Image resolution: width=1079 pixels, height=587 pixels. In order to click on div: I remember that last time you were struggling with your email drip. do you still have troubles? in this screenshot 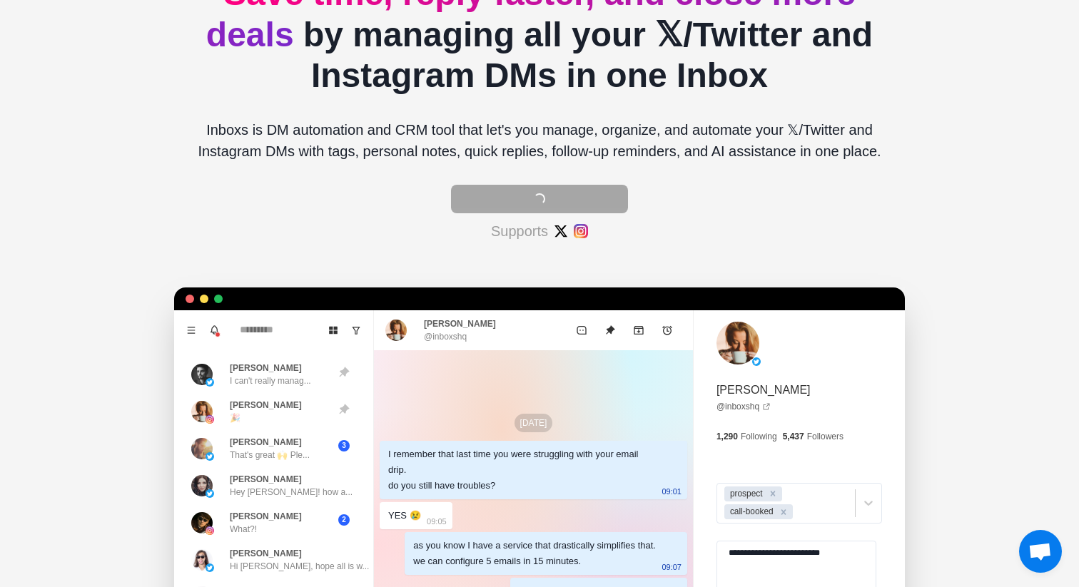, I will do `click(522, 470)`.